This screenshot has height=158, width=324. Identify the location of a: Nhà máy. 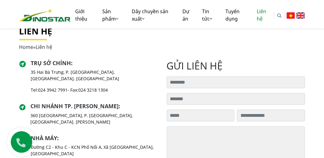
(44, 138).